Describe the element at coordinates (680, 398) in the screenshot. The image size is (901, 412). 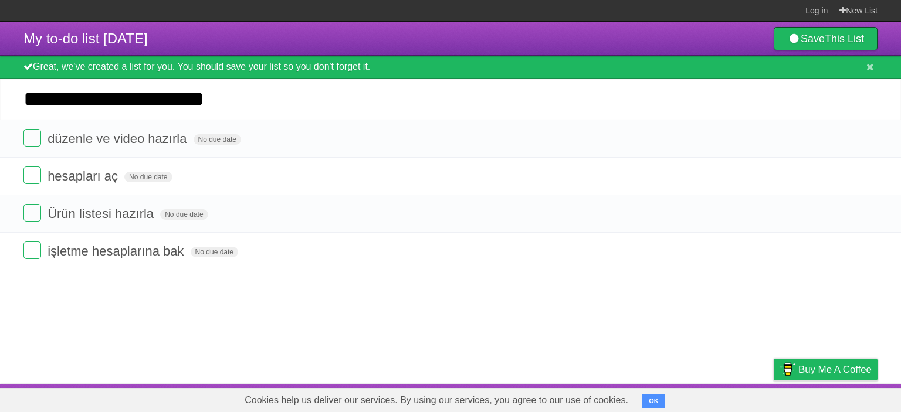
I see `a: Developers` at that location.